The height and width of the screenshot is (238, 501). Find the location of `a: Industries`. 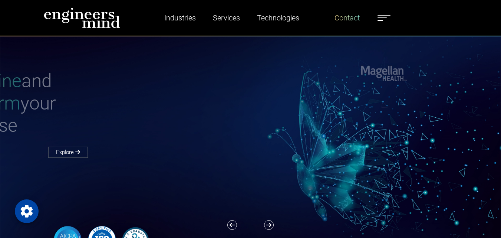

a: Industries is located at coordinates (180, 18).